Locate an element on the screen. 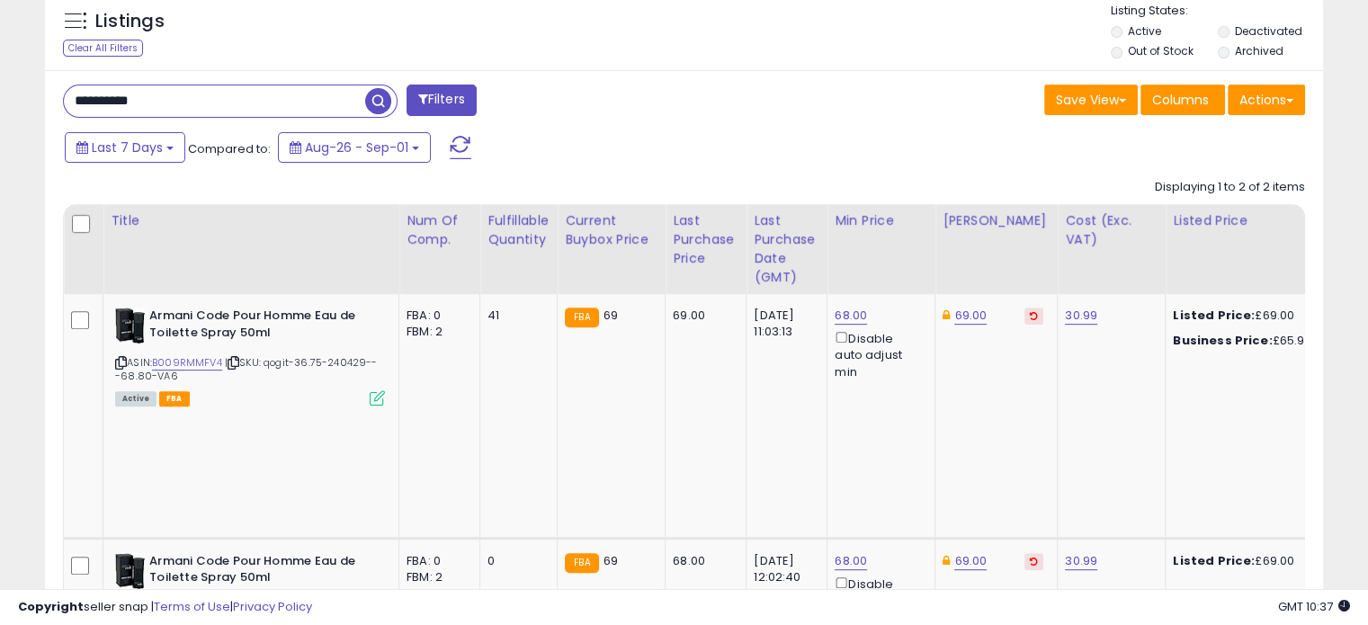 The height and width of the screenshot is (625, 1368). label: Archived is located at coordinates (1258, 50).